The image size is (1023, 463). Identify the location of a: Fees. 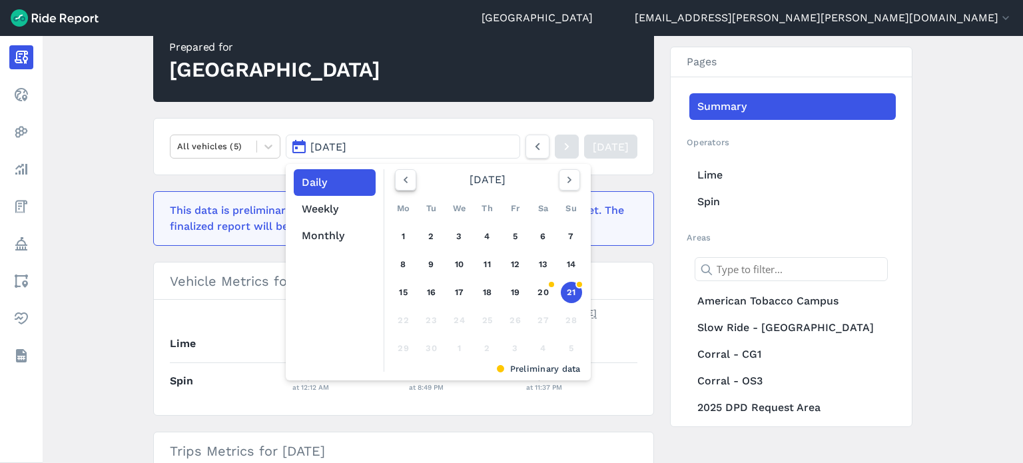
(21, 207).